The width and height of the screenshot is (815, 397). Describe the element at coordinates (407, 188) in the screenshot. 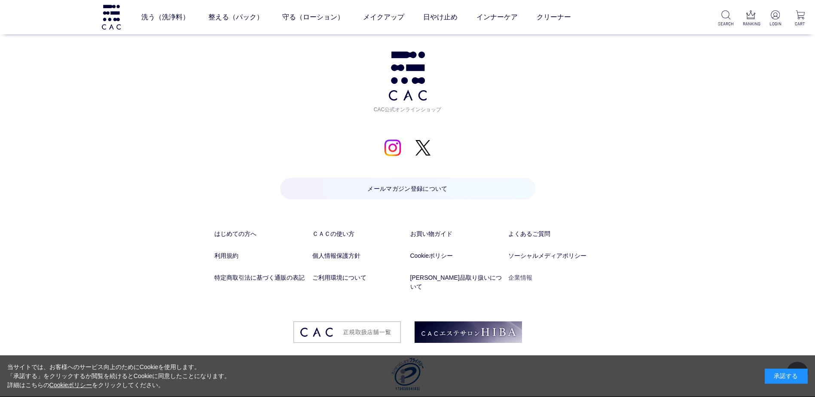

I see `a: メールマガジン登録について` at that location.